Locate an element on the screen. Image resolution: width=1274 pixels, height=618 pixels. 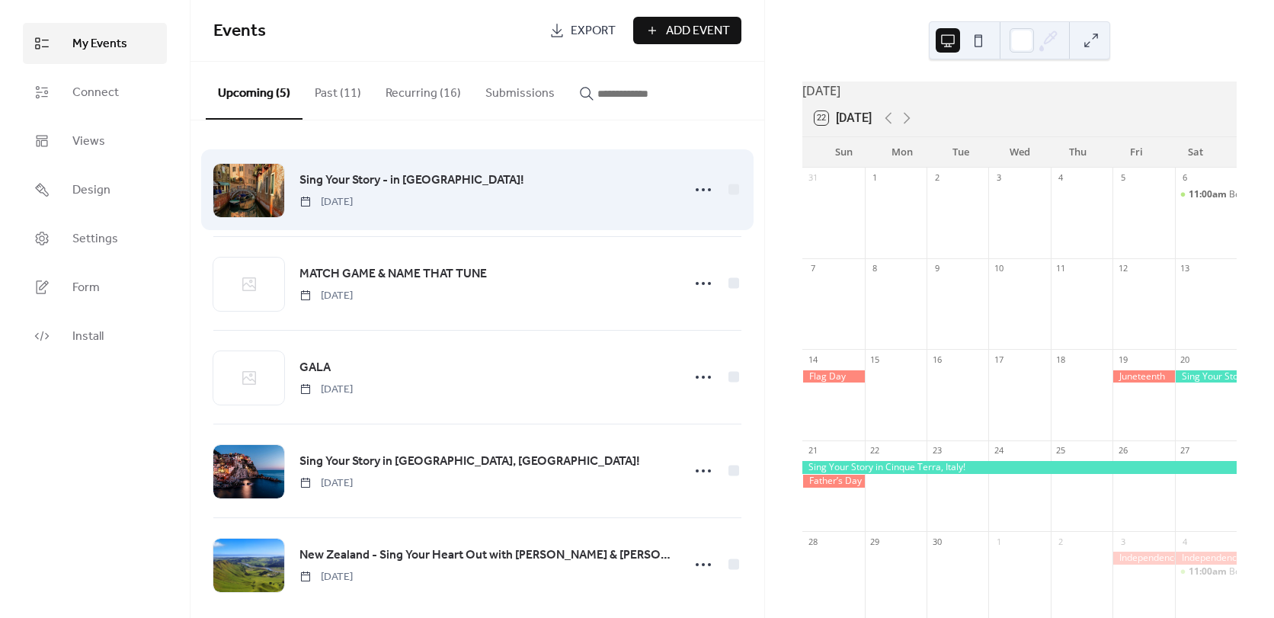
div: 21 is located at coordinates (812, 450).